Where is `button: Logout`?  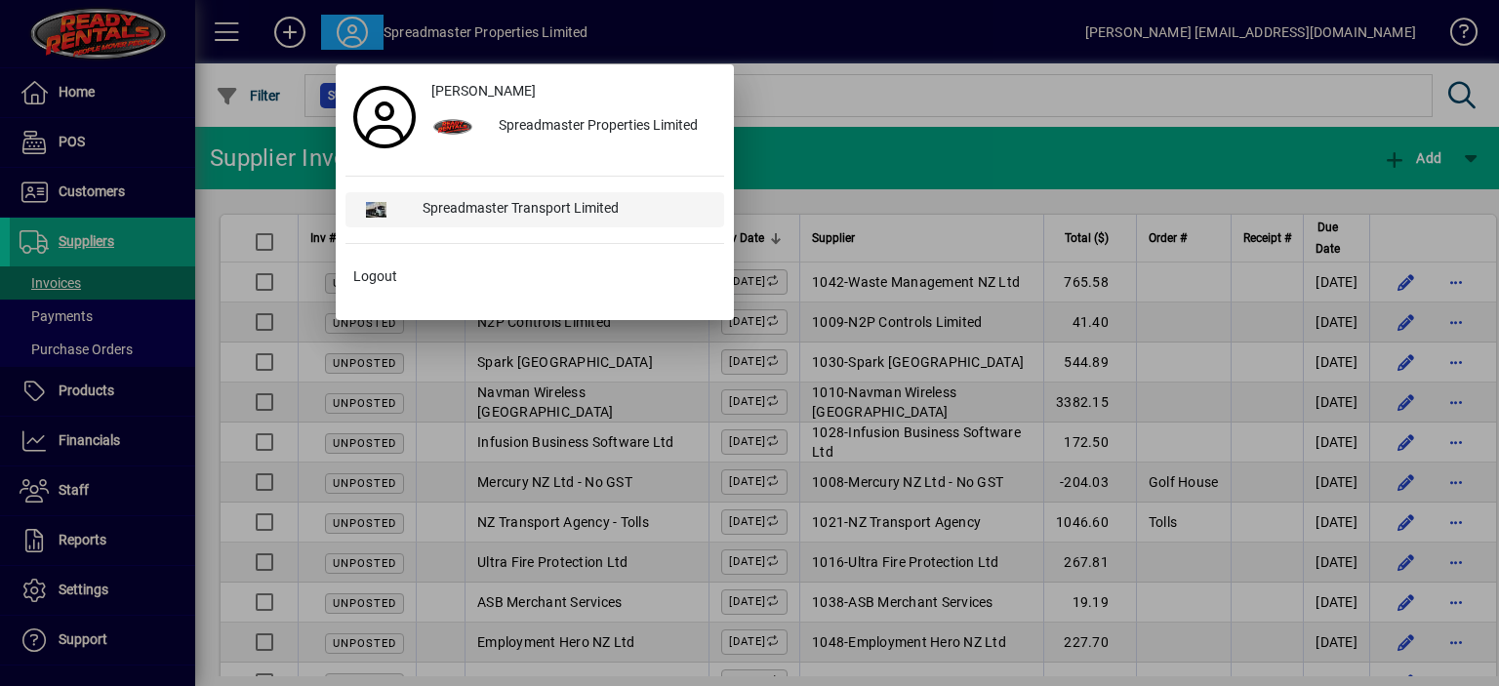
button: Logout is located at coordinates (535, 277).